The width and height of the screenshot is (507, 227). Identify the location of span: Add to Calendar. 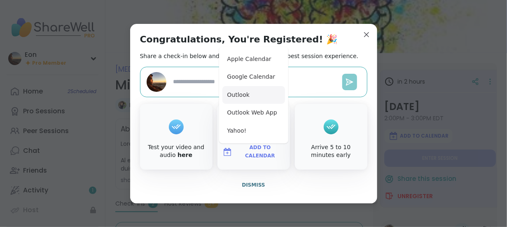
(260, 152).